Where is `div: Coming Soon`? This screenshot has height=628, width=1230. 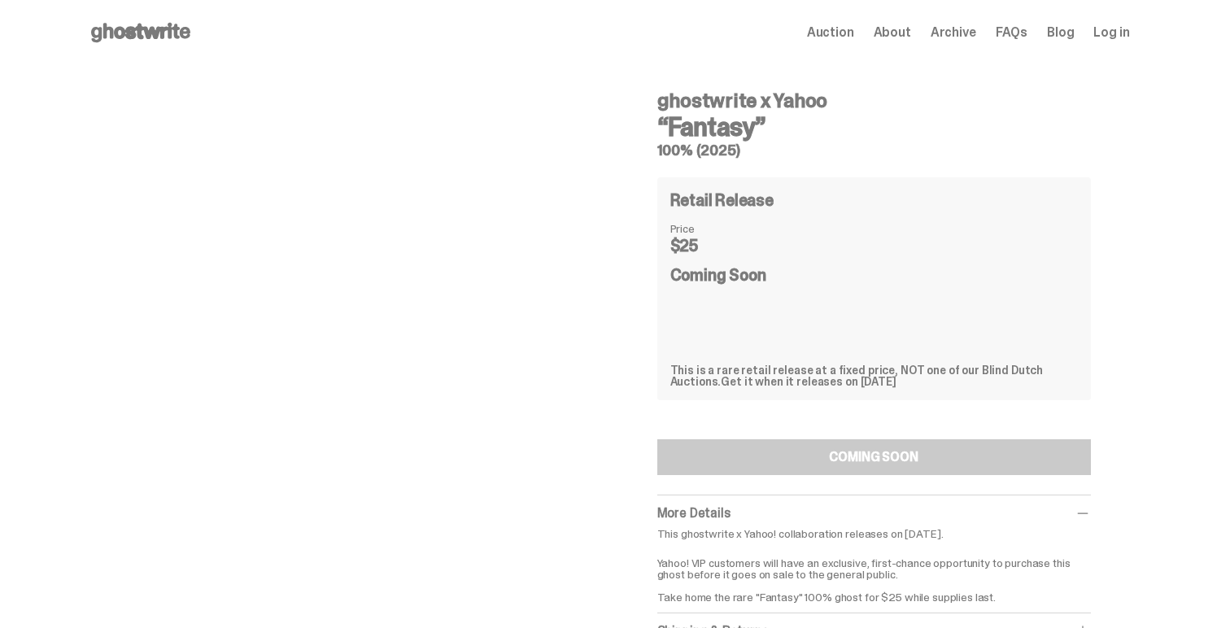
div: Coming Soon is located at coordinates (874, 306).